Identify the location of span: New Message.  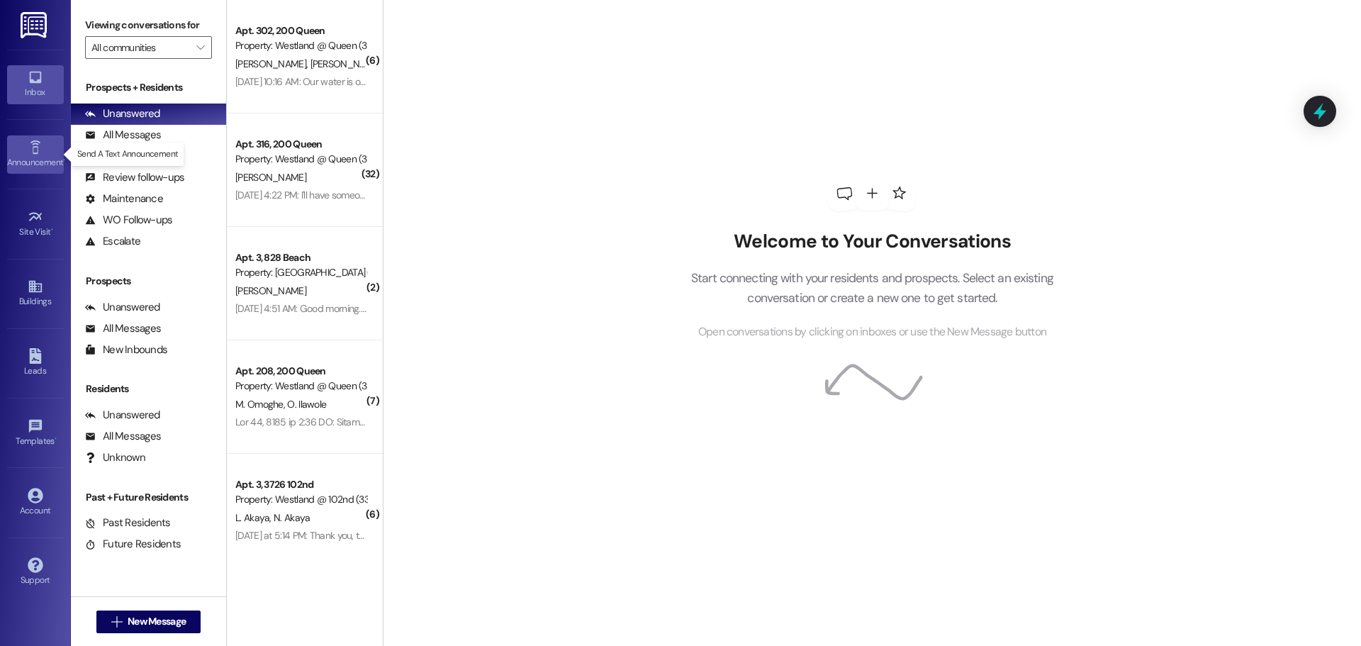
(157, 621).